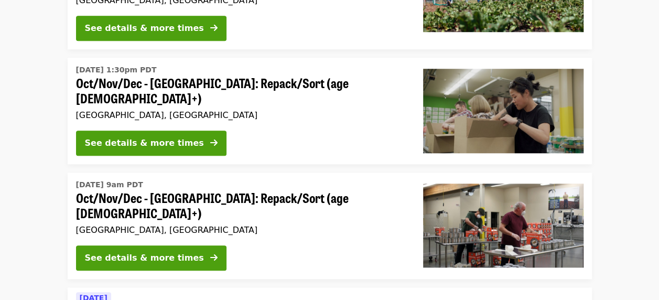 The width and height of the screenshot is (659, 300). What do you see at coordinates (503, 111) in the screenshot?
I see `img: Oct/Nov/Dec - Portland: Repack/Sort (age 8+) organized by Oregon Food Bank` at bounding box center [503, 111].